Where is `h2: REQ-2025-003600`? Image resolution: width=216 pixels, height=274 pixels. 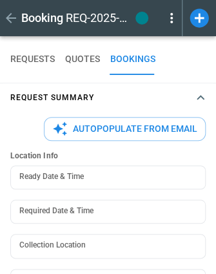 h2: REQ-2025-003600 is located at coordinates (98, 18).